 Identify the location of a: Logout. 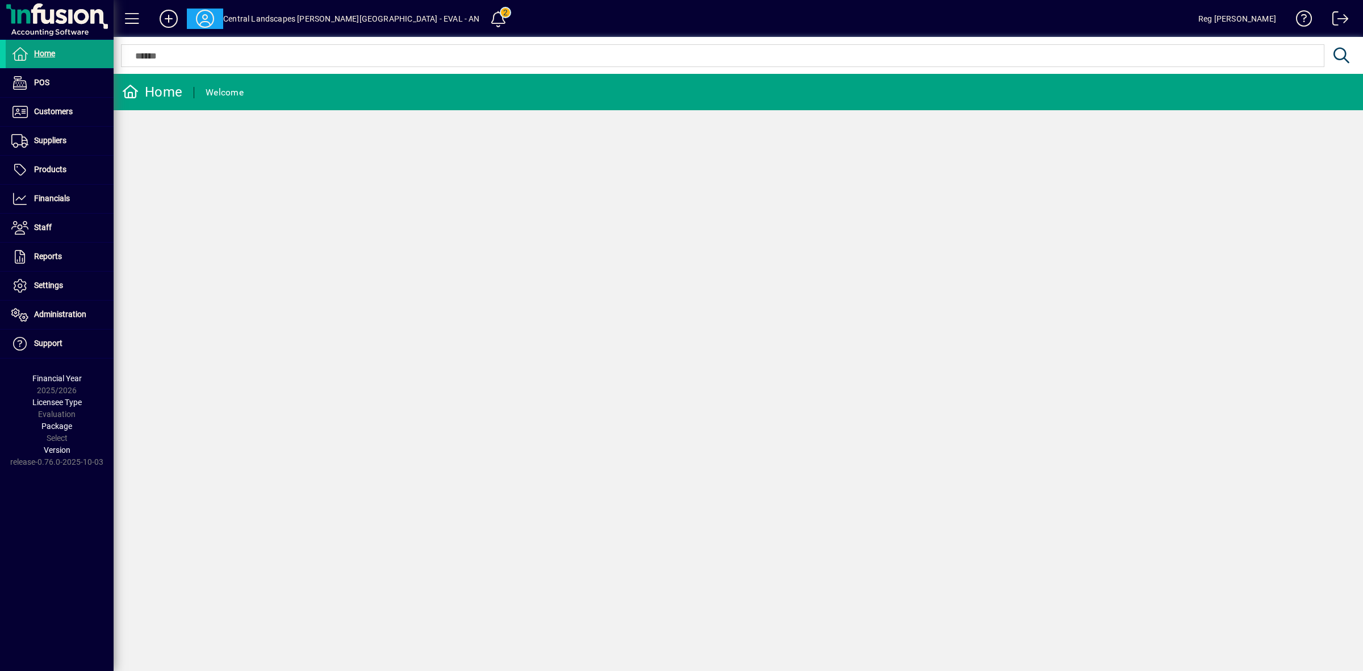
(1337, 20).